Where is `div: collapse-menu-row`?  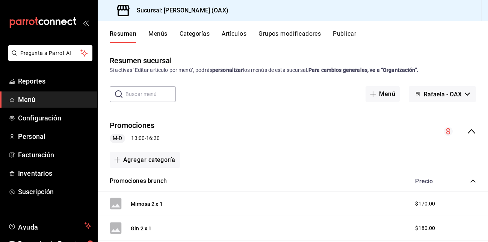
div: collapse-menu-row is located at coordinates (293, 131).